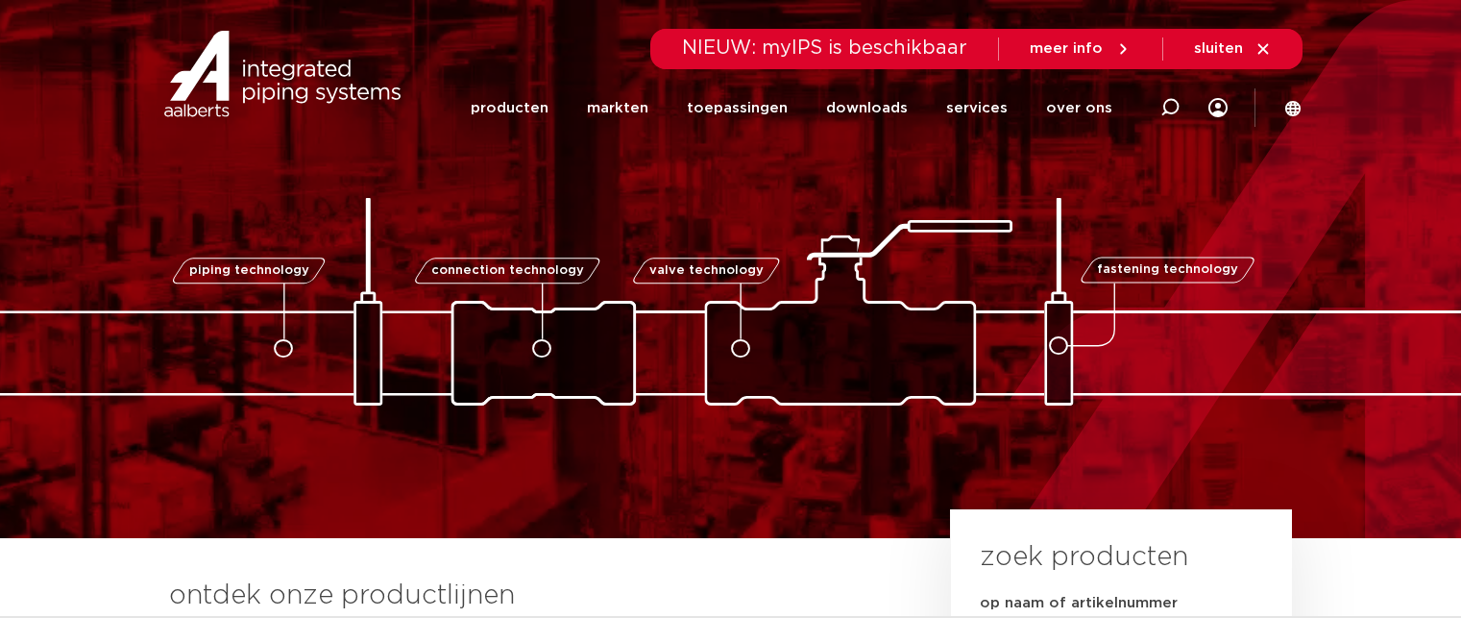 The width and height of the screenshot is (1461, 618). I want to click on a: downloads, so click(866, 108).